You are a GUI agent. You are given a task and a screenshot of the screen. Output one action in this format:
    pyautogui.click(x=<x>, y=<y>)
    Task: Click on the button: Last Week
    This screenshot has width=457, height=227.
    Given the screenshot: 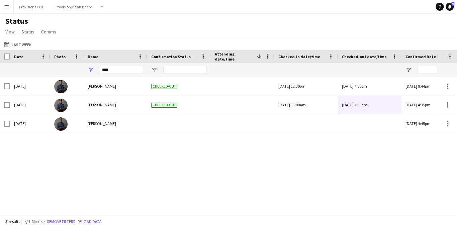 What is the action you would take?
    pyautogui.click(x=18, y=44)
    